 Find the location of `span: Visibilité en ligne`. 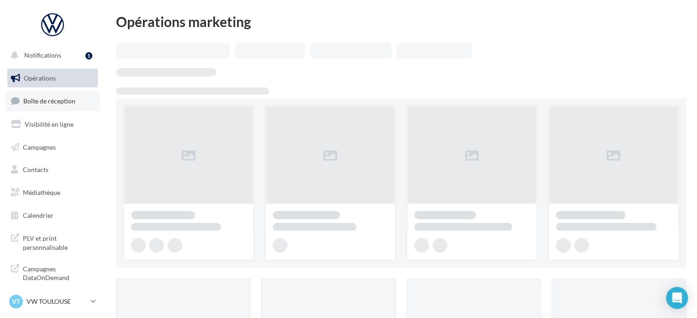

span: Visibilité en ligne is located at coordinates (49, 124).